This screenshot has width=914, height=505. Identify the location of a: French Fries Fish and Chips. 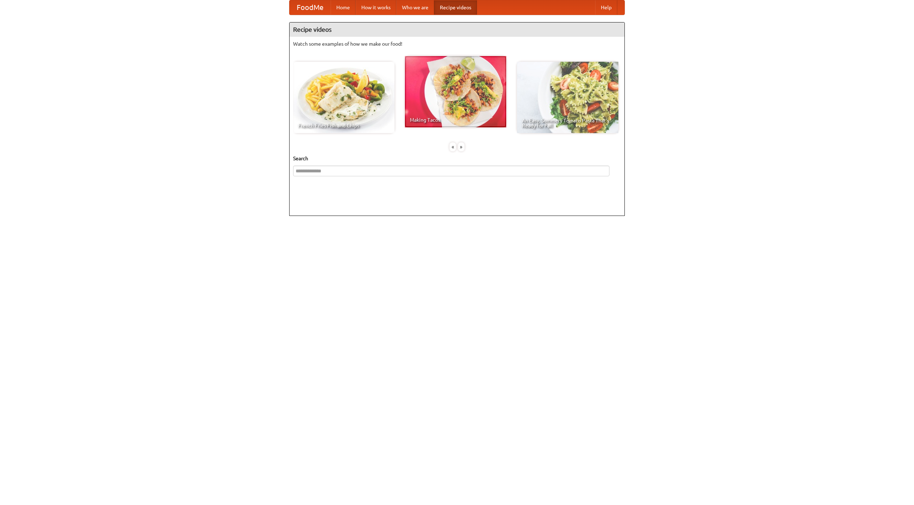
(344, 97).